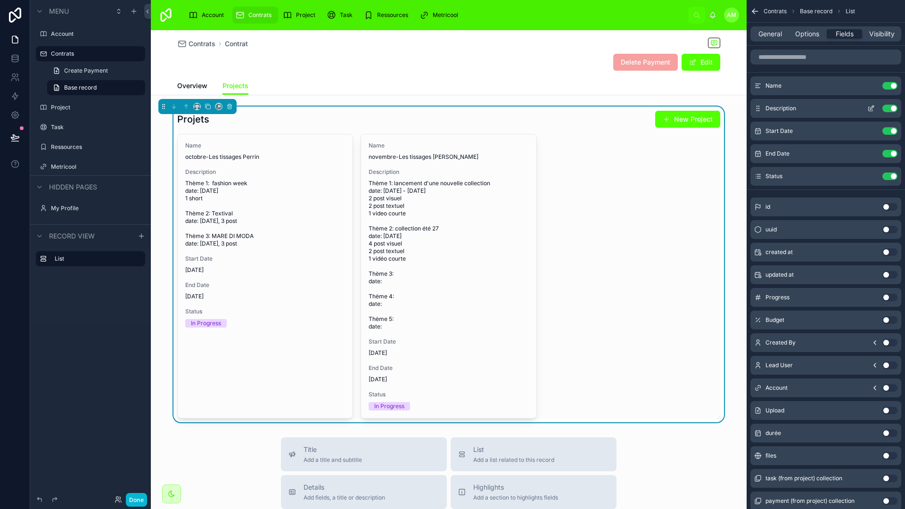 The image size is (905, 509). What do you see at coordinates (97, 208) in the screenshot?
I see `label: My Profile` at bounding box center [97, 208].